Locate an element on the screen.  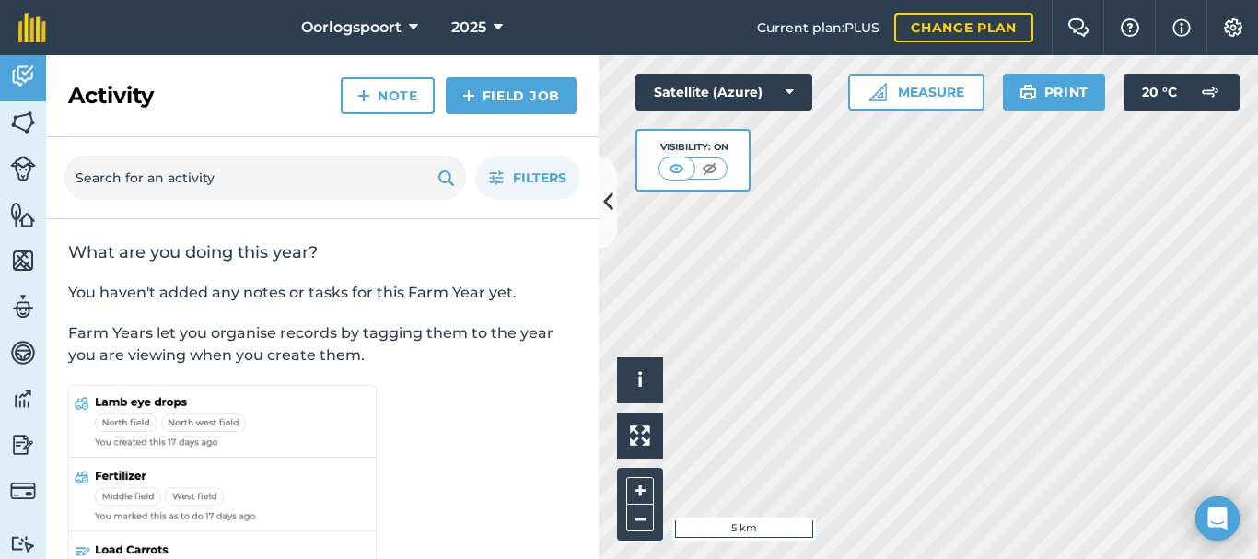
div: Visibility: On is located at coordinates (693, 147).